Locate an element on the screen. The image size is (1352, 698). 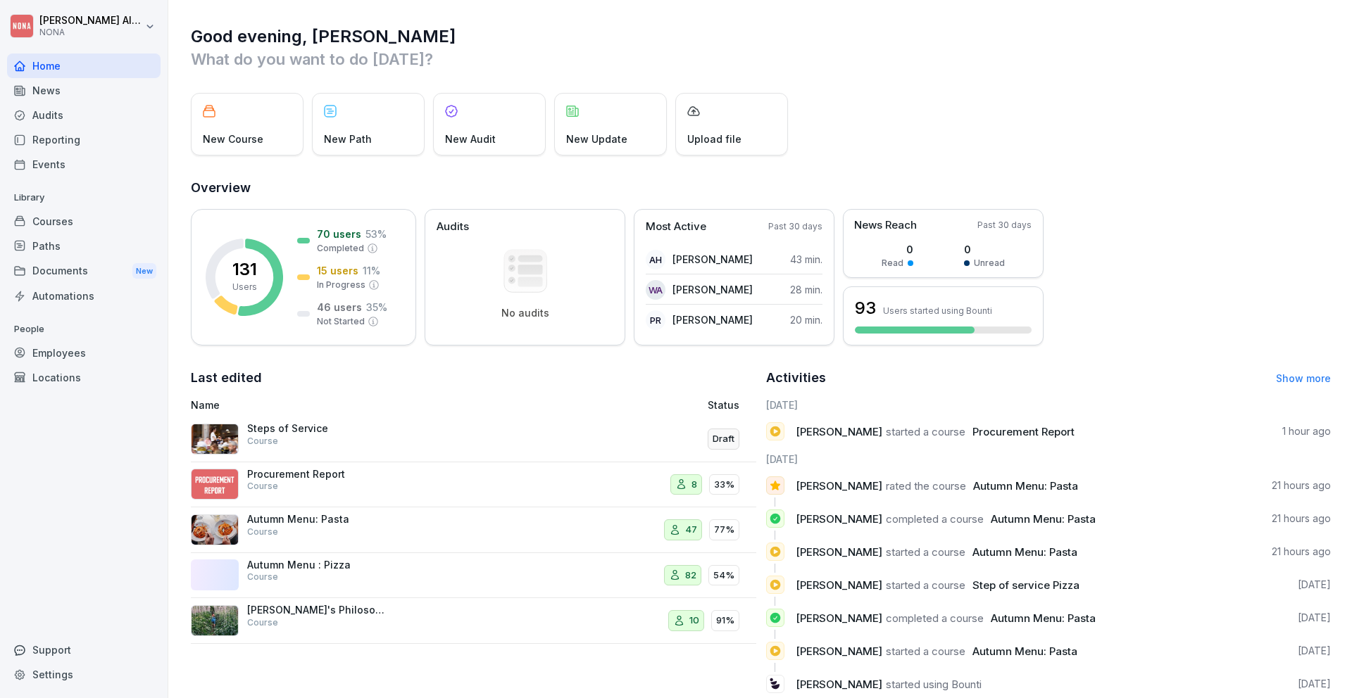
div: Documents is located at coordinates (84, 271).